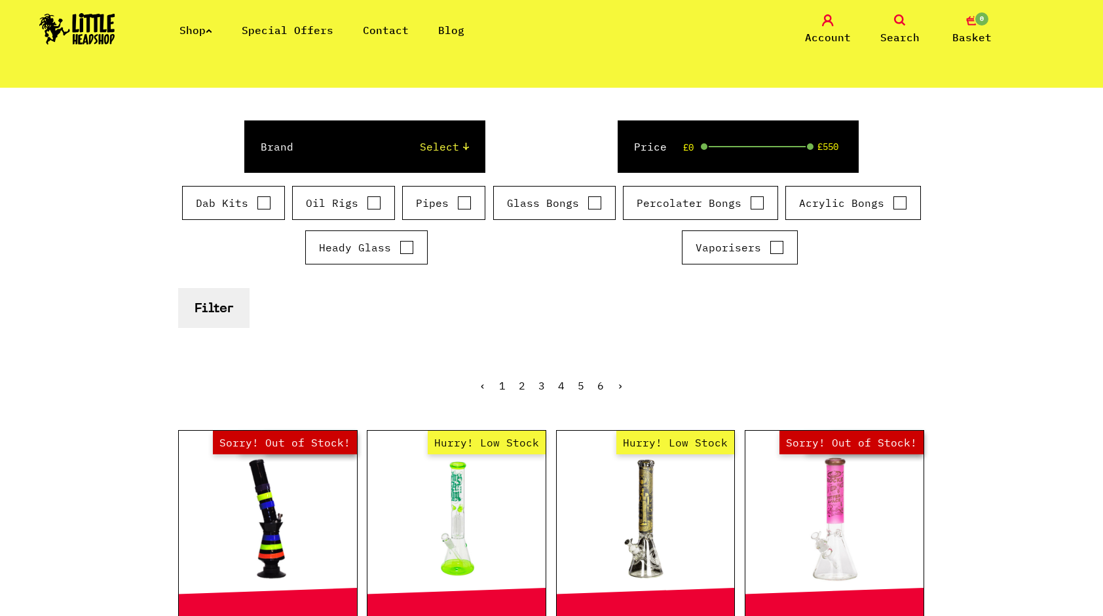 This screenshot has height=616, width=1103. I want to click on a: 5, so click(581, 386).